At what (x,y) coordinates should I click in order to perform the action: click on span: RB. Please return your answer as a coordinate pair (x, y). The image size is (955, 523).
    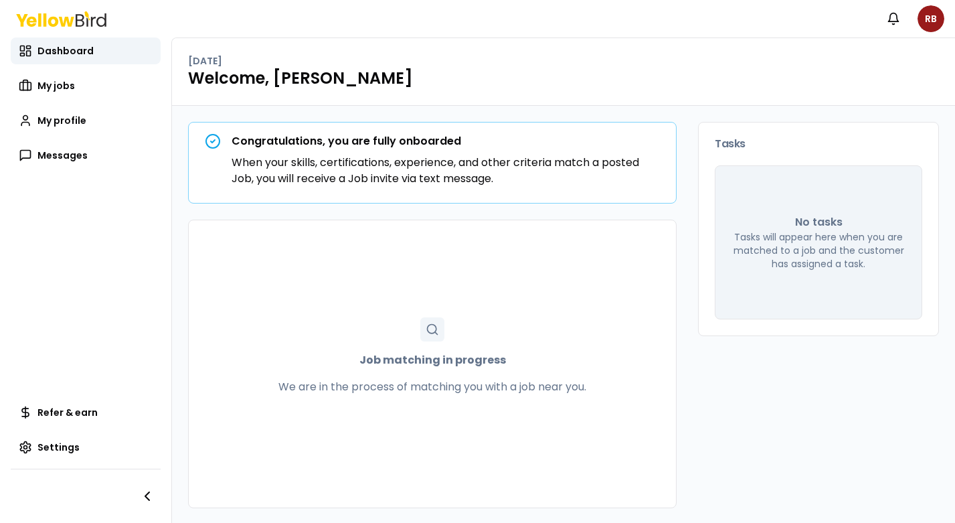
    Looking at the image, I should click on (931, 19).